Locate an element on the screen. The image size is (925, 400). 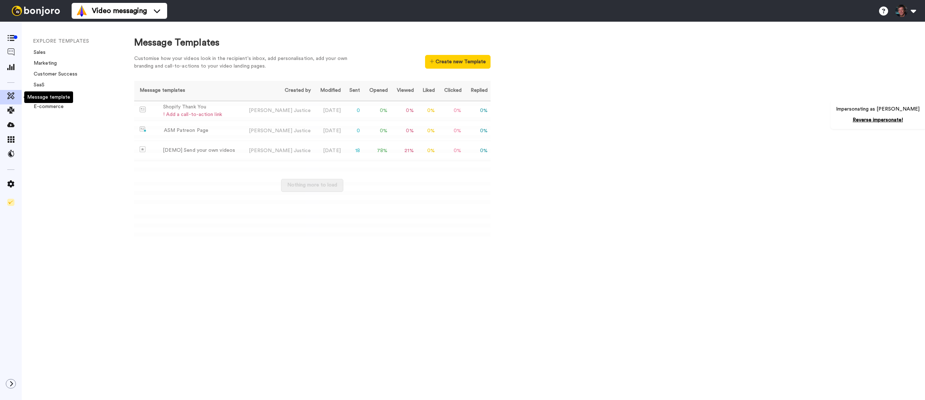
div: Message template is located at coordinates (48, 97).